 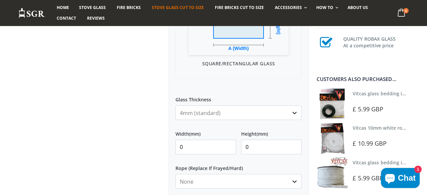 I want to click on span: How To, so click(x=325, y=7).